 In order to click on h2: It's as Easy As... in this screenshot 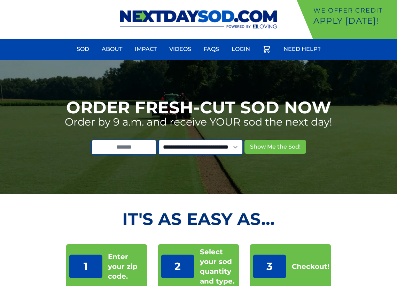, I will do `click(199, 219)`.